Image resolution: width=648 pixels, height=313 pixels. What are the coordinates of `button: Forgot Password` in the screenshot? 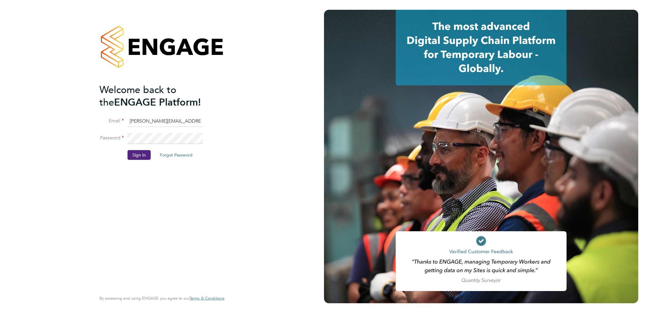 It's located at (176, 155).